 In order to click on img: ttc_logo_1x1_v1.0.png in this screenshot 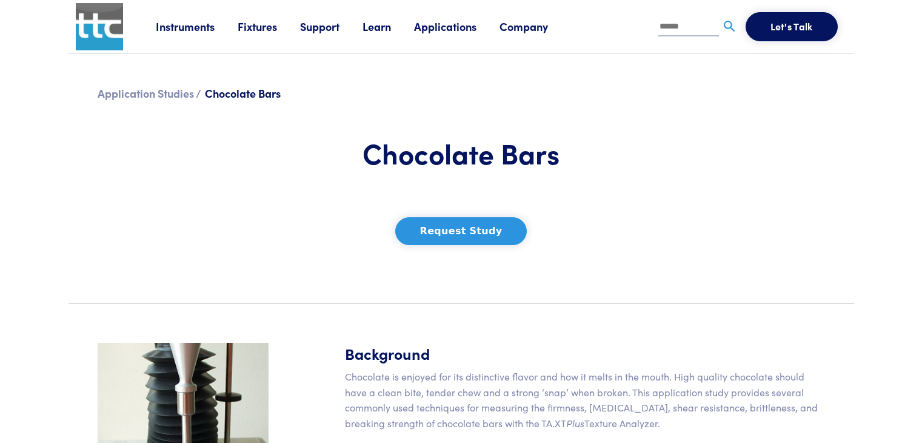, I will do `click(99, 27)`.